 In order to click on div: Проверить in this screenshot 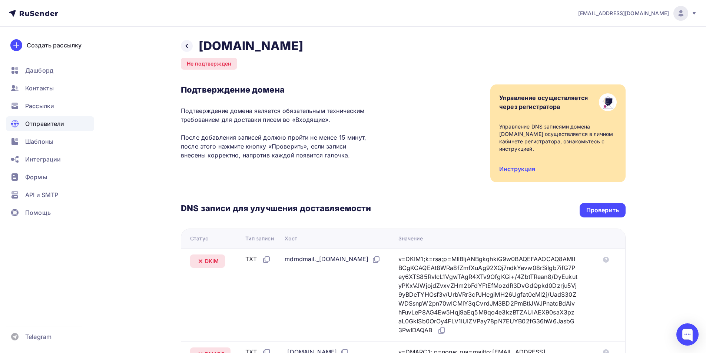, I will do `click(603, 210)`.